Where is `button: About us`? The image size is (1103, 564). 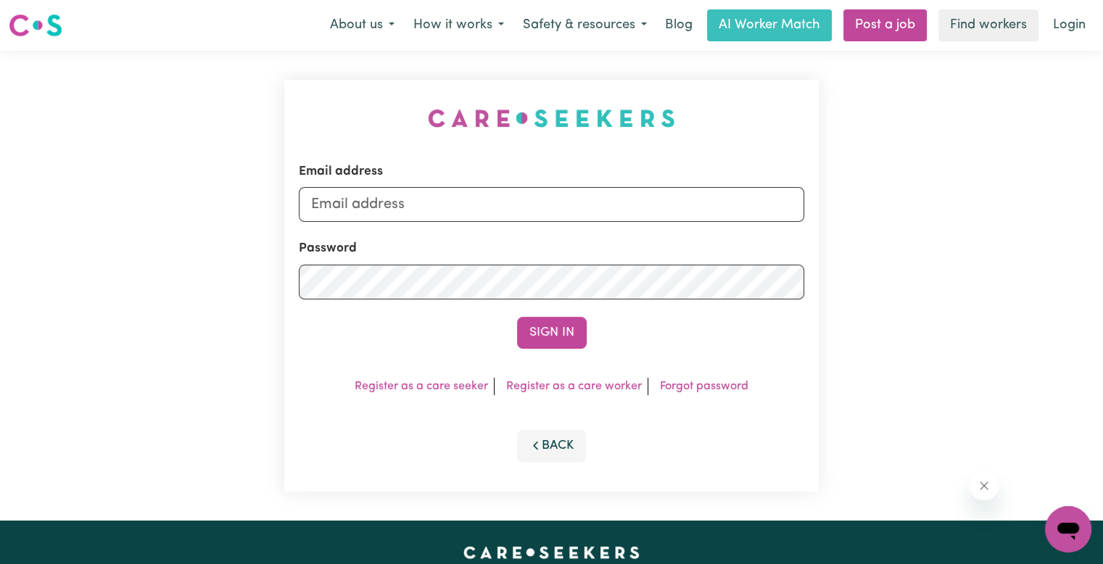 button: About us is located at coordinates (362, 25).